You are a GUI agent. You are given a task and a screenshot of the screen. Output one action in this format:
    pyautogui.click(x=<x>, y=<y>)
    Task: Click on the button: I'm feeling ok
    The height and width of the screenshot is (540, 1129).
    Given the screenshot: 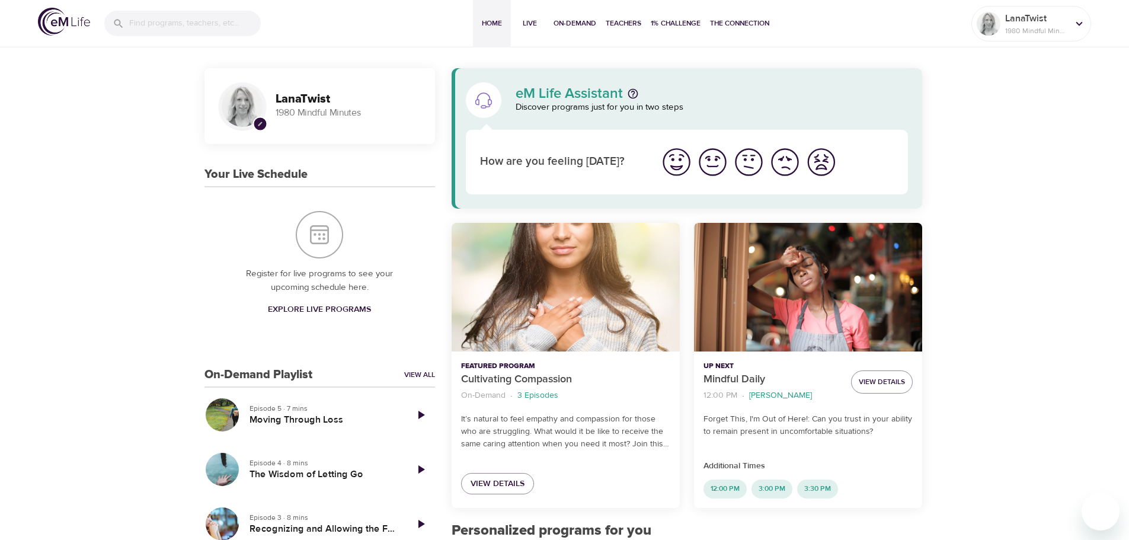 What is the action you would take?
    pyautogui.click(x=749, y=162)
    